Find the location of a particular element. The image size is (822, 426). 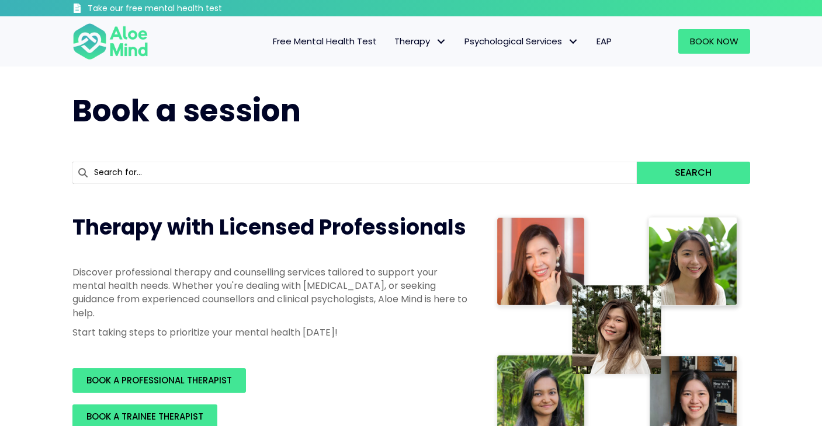

a: TherapyTherapy: submenu is located at coordinates (421, 41).